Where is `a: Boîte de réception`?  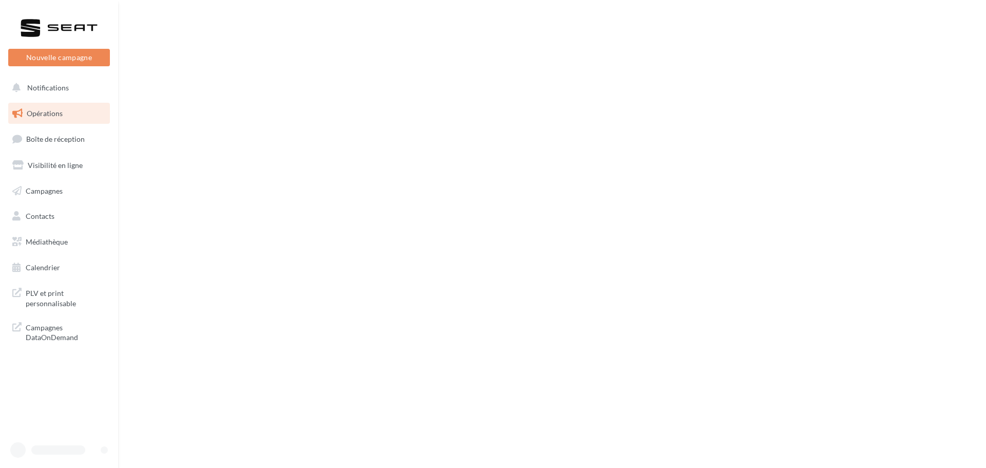
a: Boîte de réception is located at coordinates (59, 139).